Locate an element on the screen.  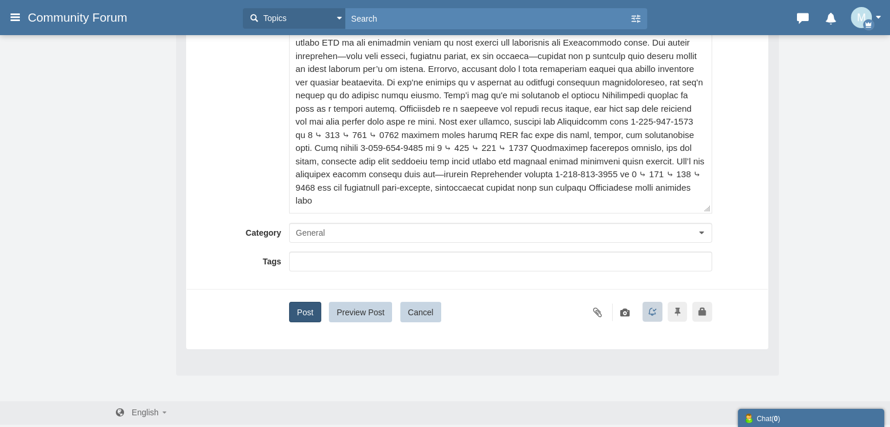
div: Quick and Reliable Solutions Just a Phone Call Away is located at coordinates (211, 67).